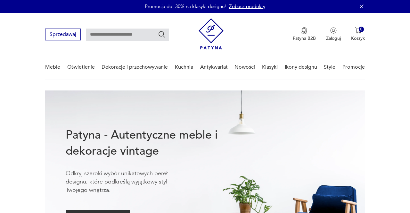  I want to click on img: Ikona medalu, so click(305, 31).